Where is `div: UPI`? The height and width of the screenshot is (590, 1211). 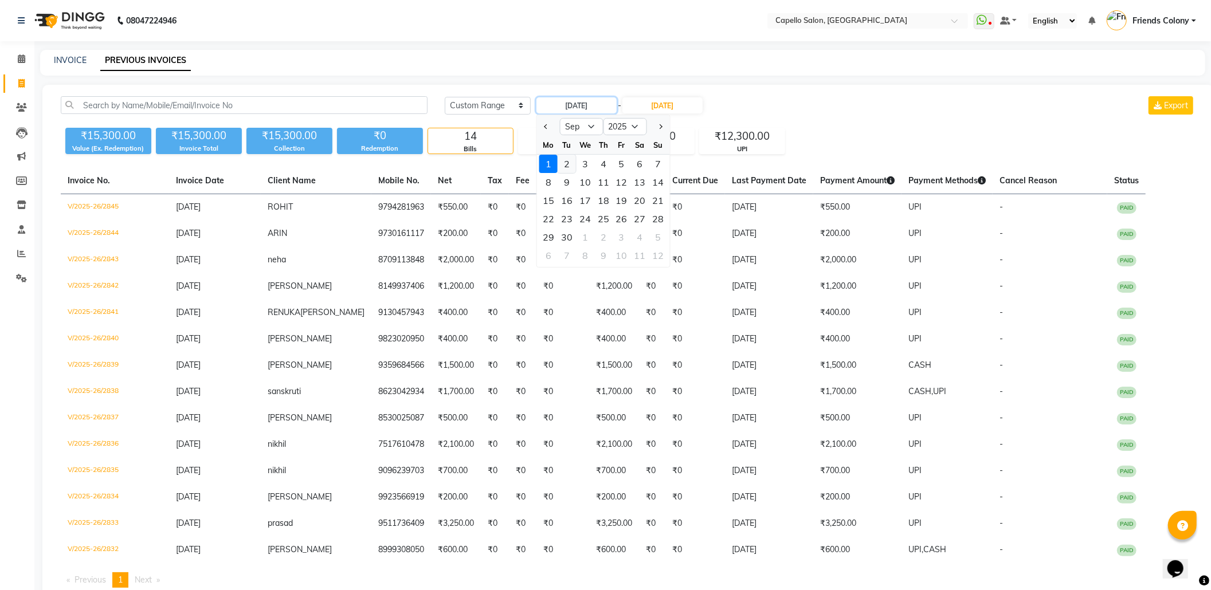
div: UPI is located at coordinates (742, 149).